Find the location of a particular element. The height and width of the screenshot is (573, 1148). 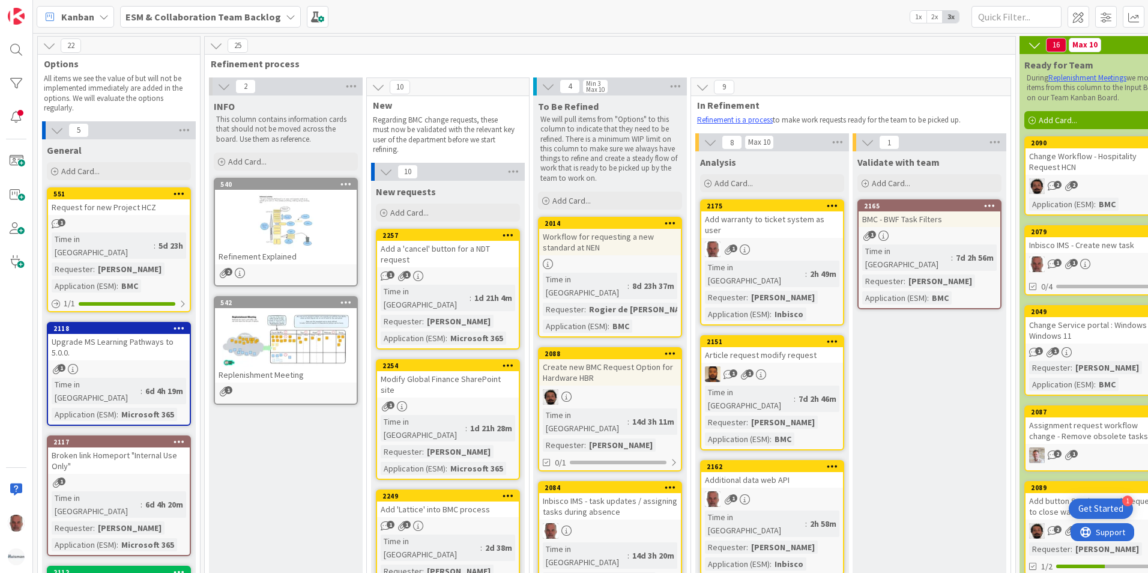

div: Add 'Lattice' into BMC process is located at coordinates (448, 509).